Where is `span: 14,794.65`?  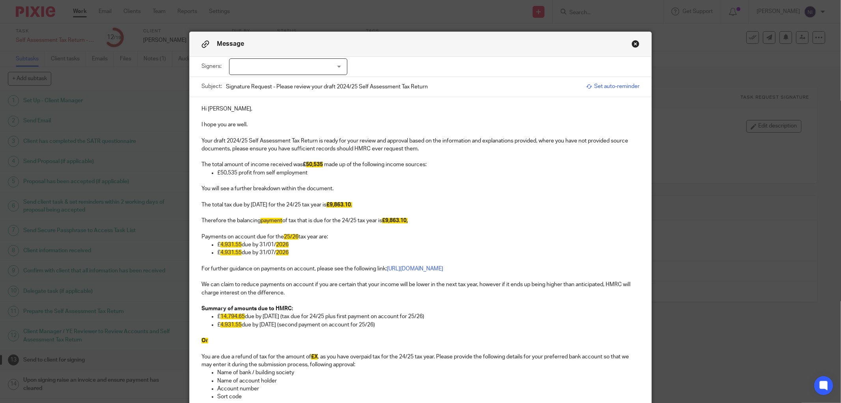 span: 14,794.65 is located at coordinates (233, 316).